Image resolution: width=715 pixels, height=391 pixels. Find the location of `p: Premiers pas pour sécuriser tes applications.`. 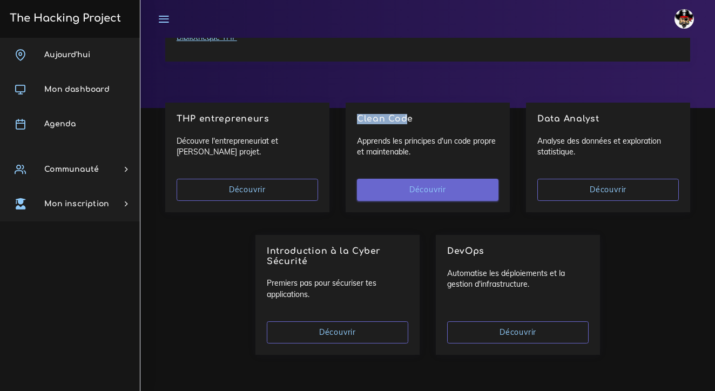

p: Premiers pas pour sécuriser tes applications. is located at coordinates (338, 289).